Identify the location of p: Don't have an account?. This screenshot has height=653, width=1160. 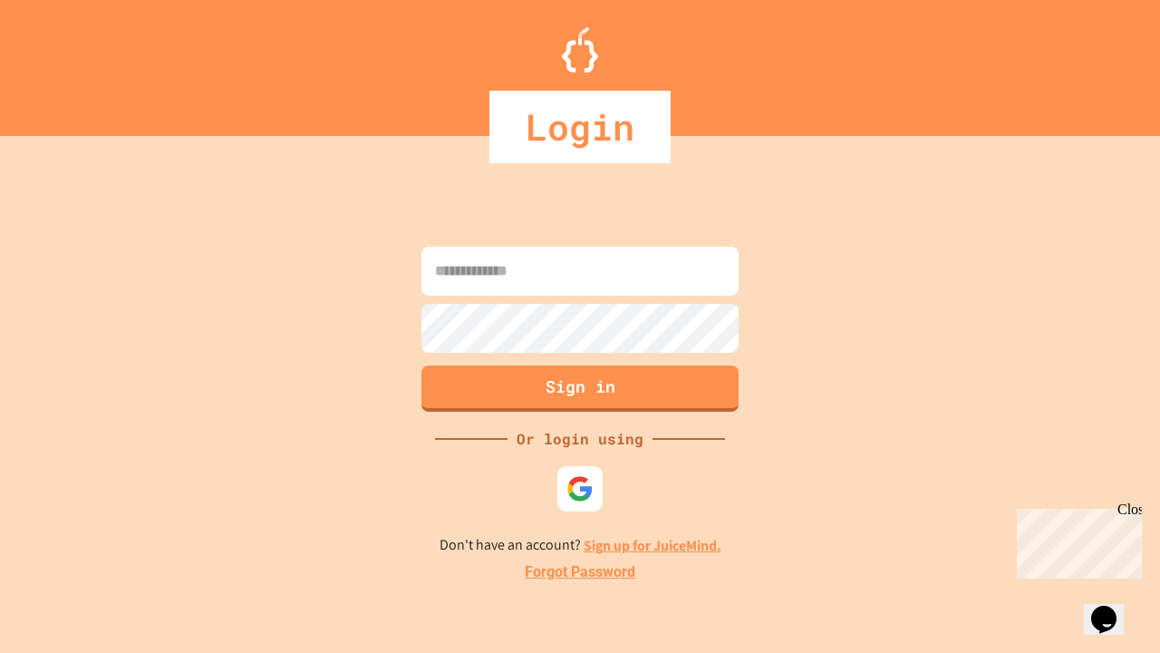
(580, 545).